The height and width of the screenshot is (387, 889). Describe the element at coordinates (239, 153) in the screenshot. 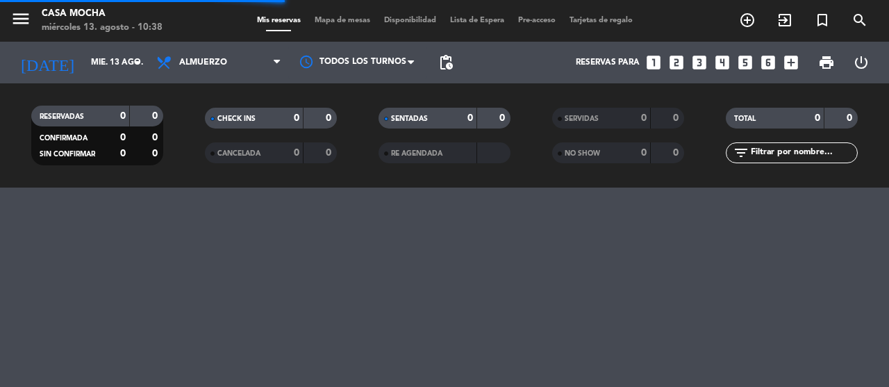

I see `span: CANCELADA` at that location.